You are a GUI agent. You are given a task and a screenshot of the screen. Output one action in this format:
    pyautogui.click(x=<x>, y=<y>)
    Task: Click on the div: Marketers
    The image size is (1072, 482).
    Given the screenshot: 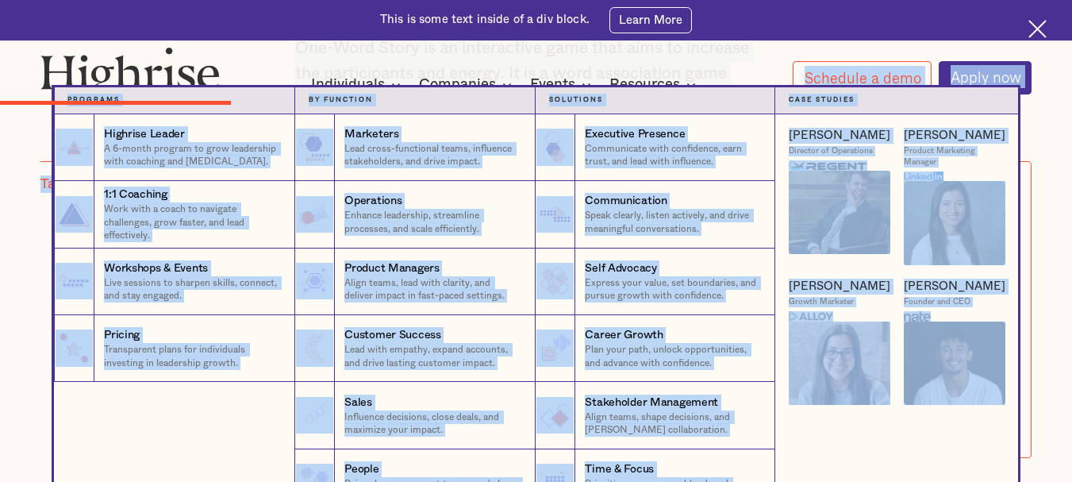 What is the action you would take?
    pyautogui.click(x=371, y=134)
    